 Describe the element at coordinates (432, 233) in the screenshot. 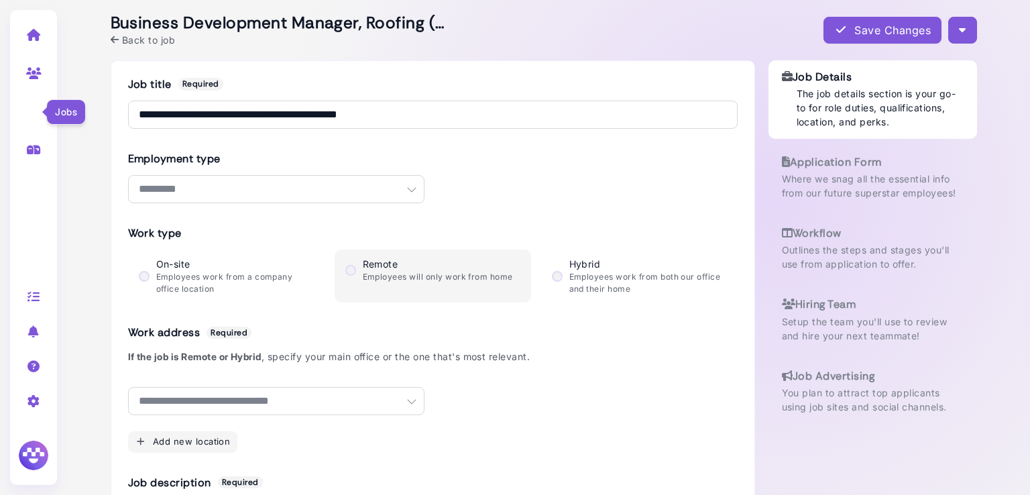

I see `h3: Work type` at that location.